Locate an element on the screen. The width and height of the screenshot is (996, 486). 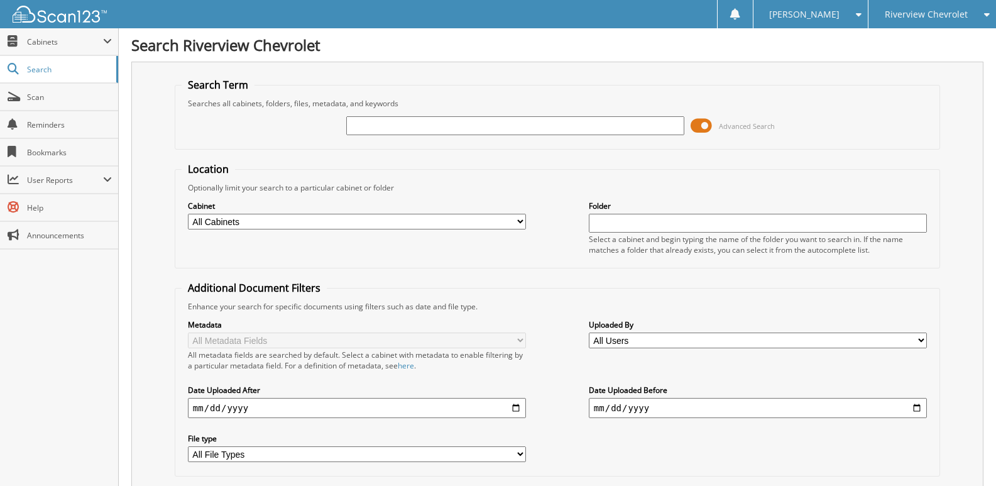
label: Uploaded By is located at coordinates (758, 324).